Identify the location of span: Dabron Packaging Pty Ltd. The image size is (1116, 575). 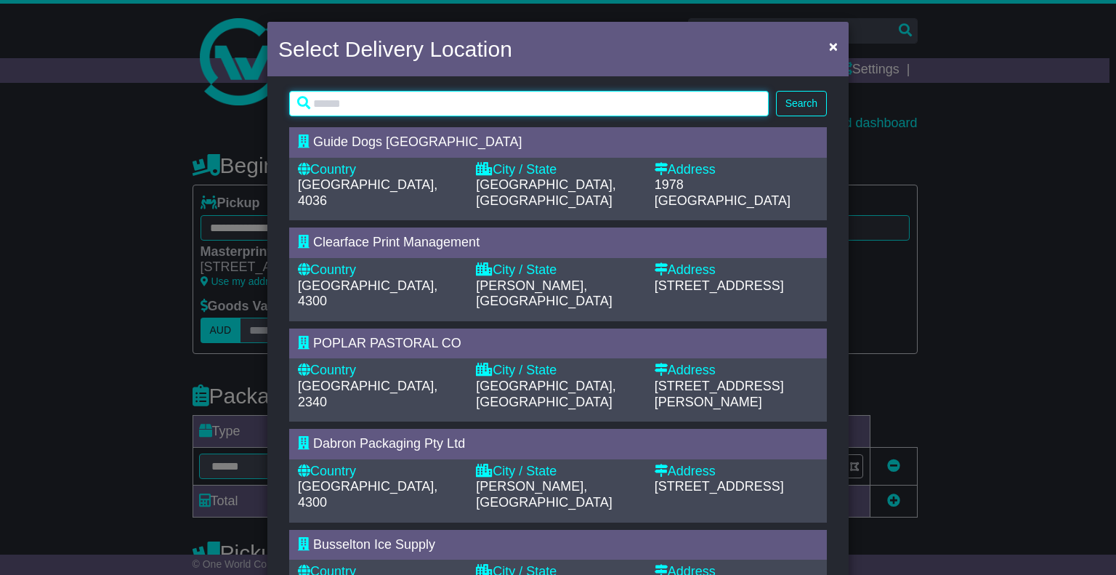
(389, 443).